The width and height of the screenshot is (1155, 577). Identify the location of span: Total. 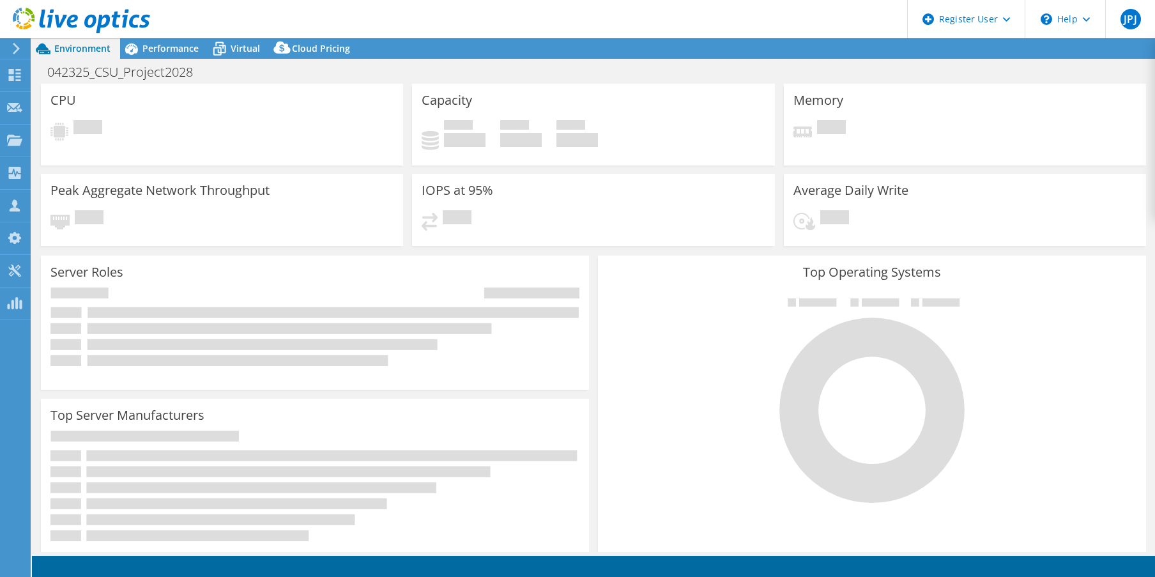
(571, 127).